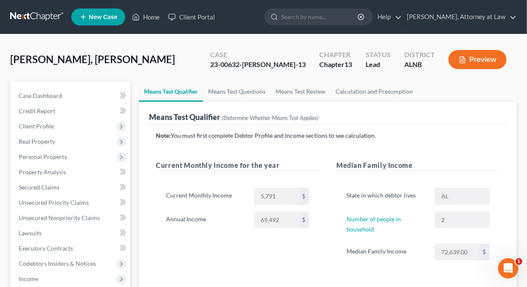 This screenshot has width=527, height=287. Describe the element at coordinates (419, 55) in the screenshot. I see `div: District` at that location.